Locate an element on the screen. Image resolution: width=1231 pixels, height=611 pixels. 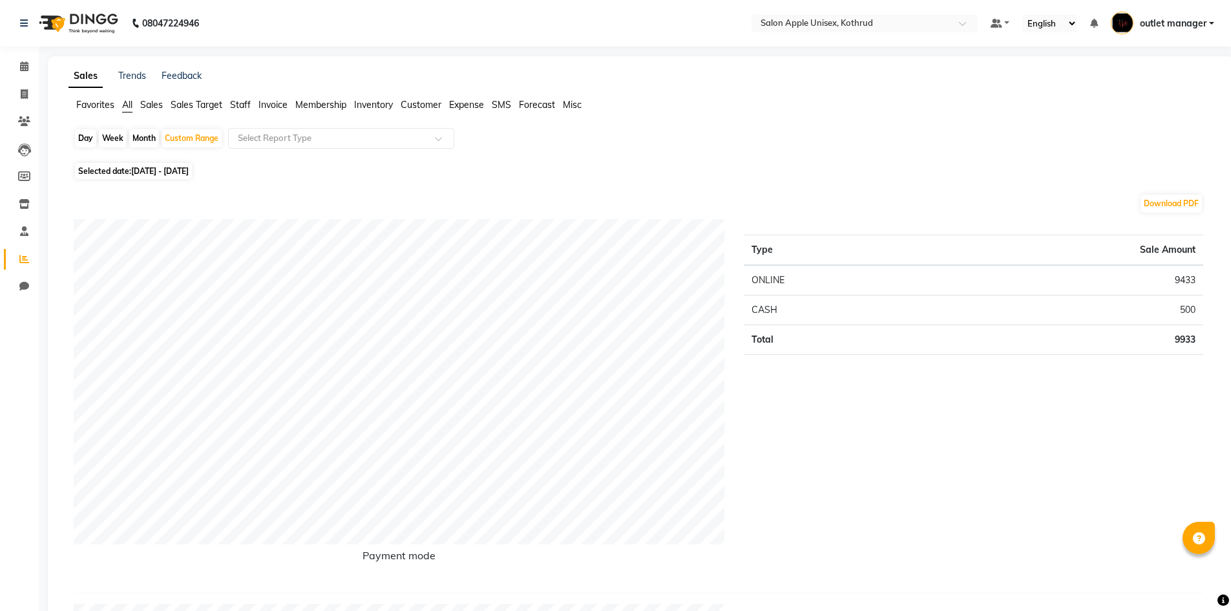
span: All is located at coordinates (127, 105).